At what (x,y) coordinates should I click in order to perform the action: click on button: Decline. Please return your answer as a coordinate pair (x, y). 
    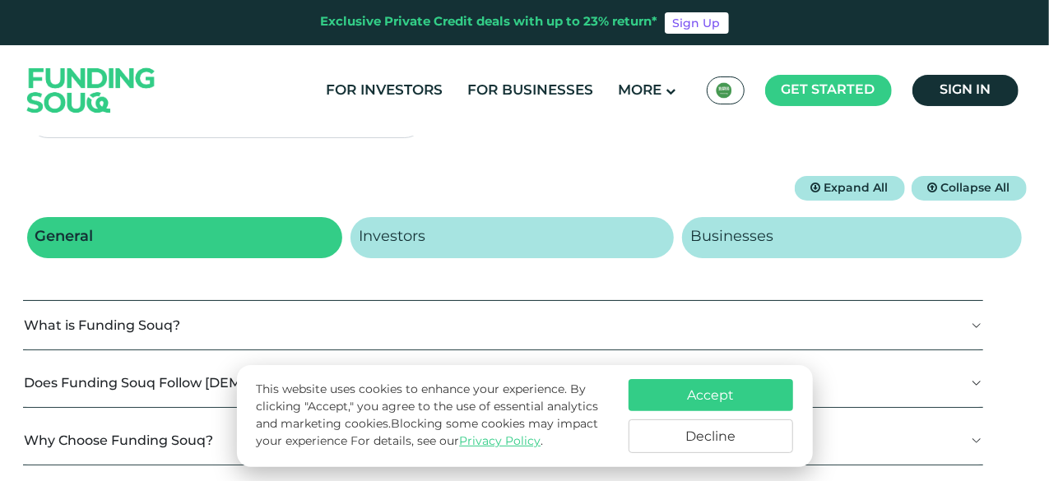
    Looking at the image, I should click on (711, 436).